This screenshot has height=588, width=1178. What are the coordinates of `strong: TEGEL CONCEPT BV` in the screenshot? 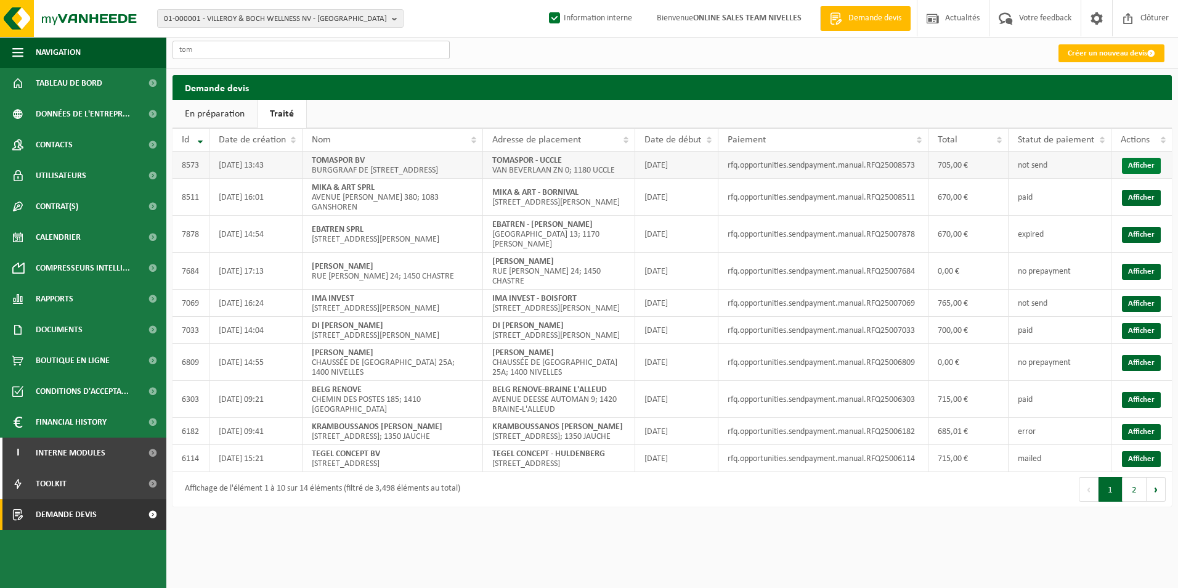 It's located at (346, 453).